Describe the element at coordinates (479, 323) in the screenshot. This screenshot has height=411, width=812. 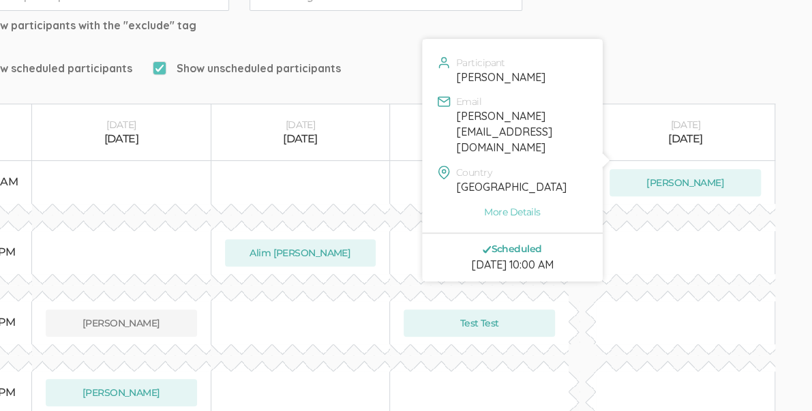
I see `button: Test Test` at that location.